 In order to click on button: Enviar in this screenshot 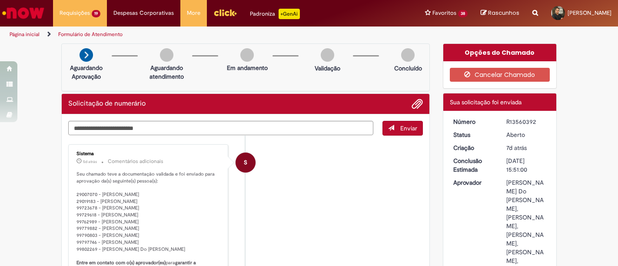, I will do `click(402, 128)`.